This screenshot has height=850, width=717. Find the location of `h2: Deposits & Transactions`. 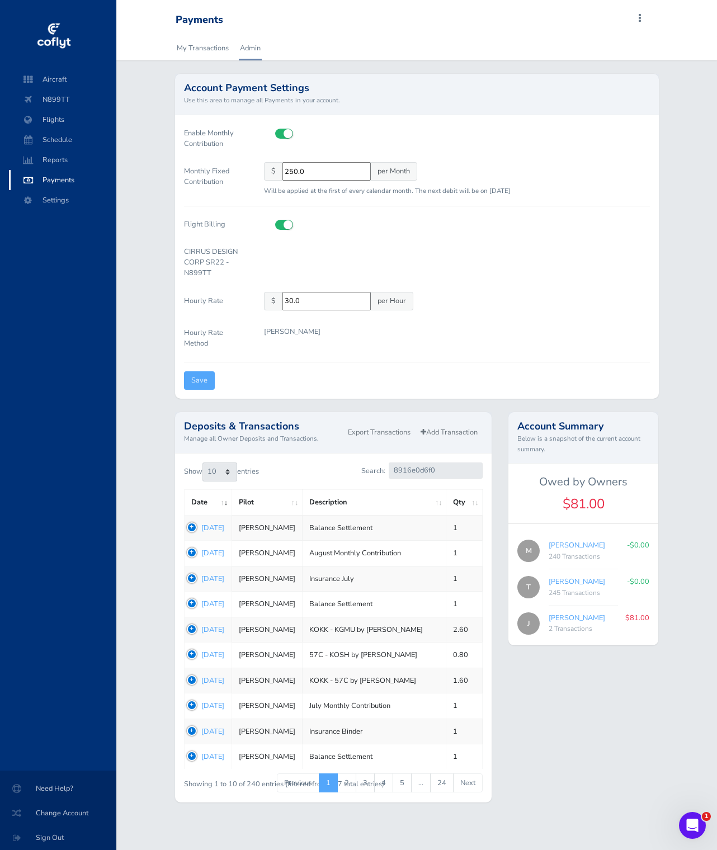

h2: Deposits & Transactions is located at coordinates (263, 426).